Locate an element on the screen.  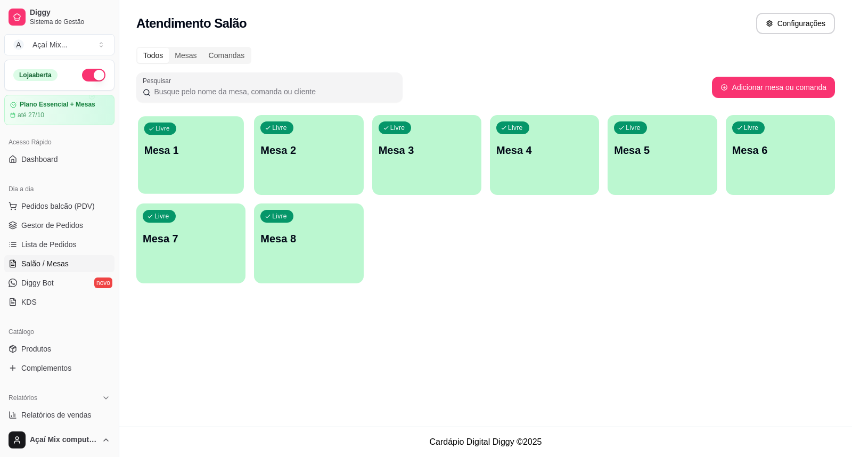
div: Todos is located at coordinates (153, 55).